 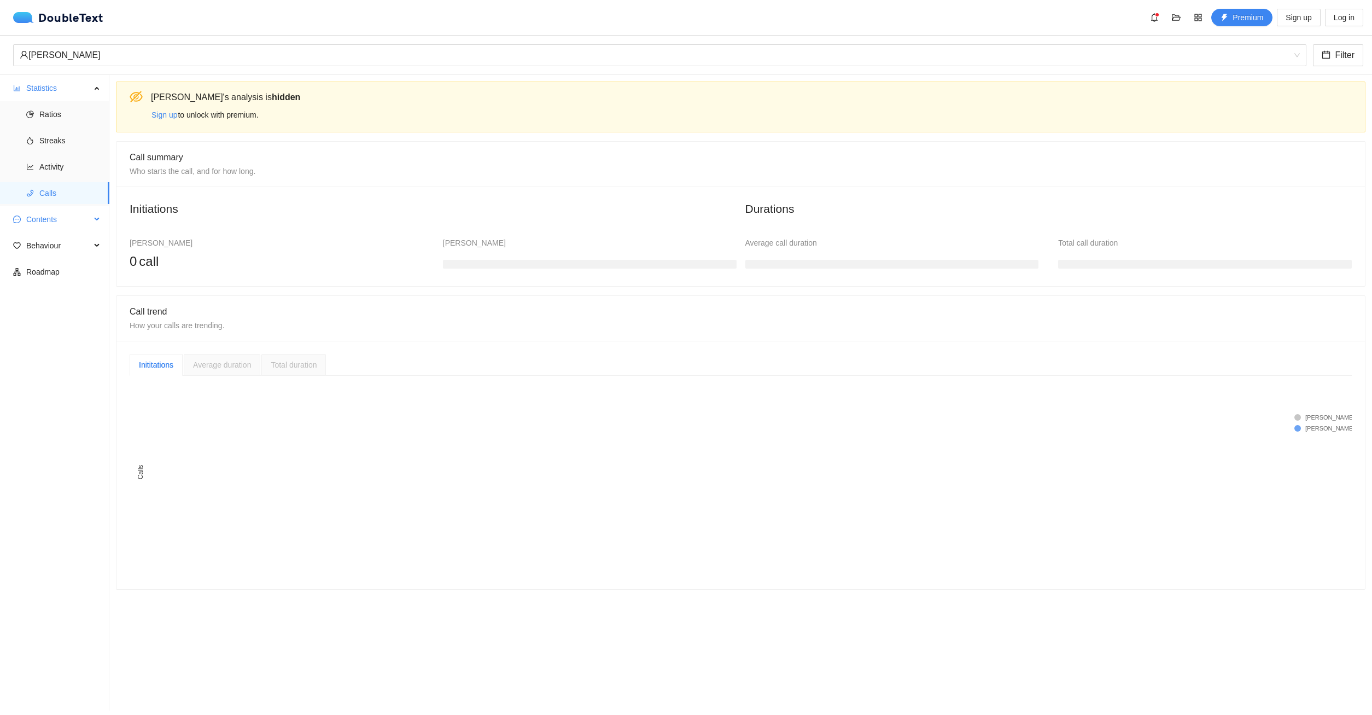 What do you see at coordinates (17, 88) in the screenshot?
I see `span: bar-chart` at bounding box center [17, 88].